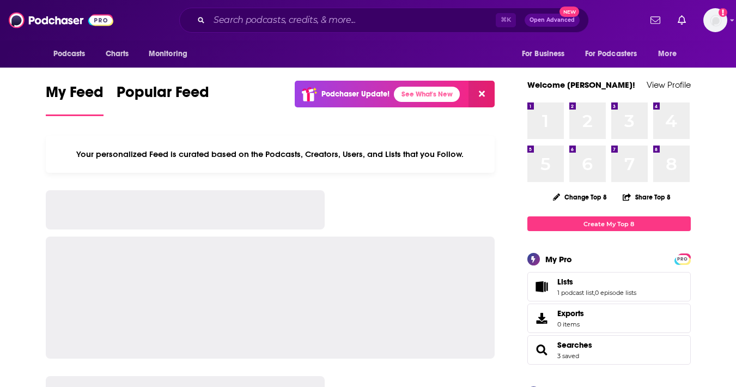 The image size is (736, 387). What do you see at coordinates (568, 356) in the screenshot?
I see `a: 3 saved` at bounding box center [568, 356].